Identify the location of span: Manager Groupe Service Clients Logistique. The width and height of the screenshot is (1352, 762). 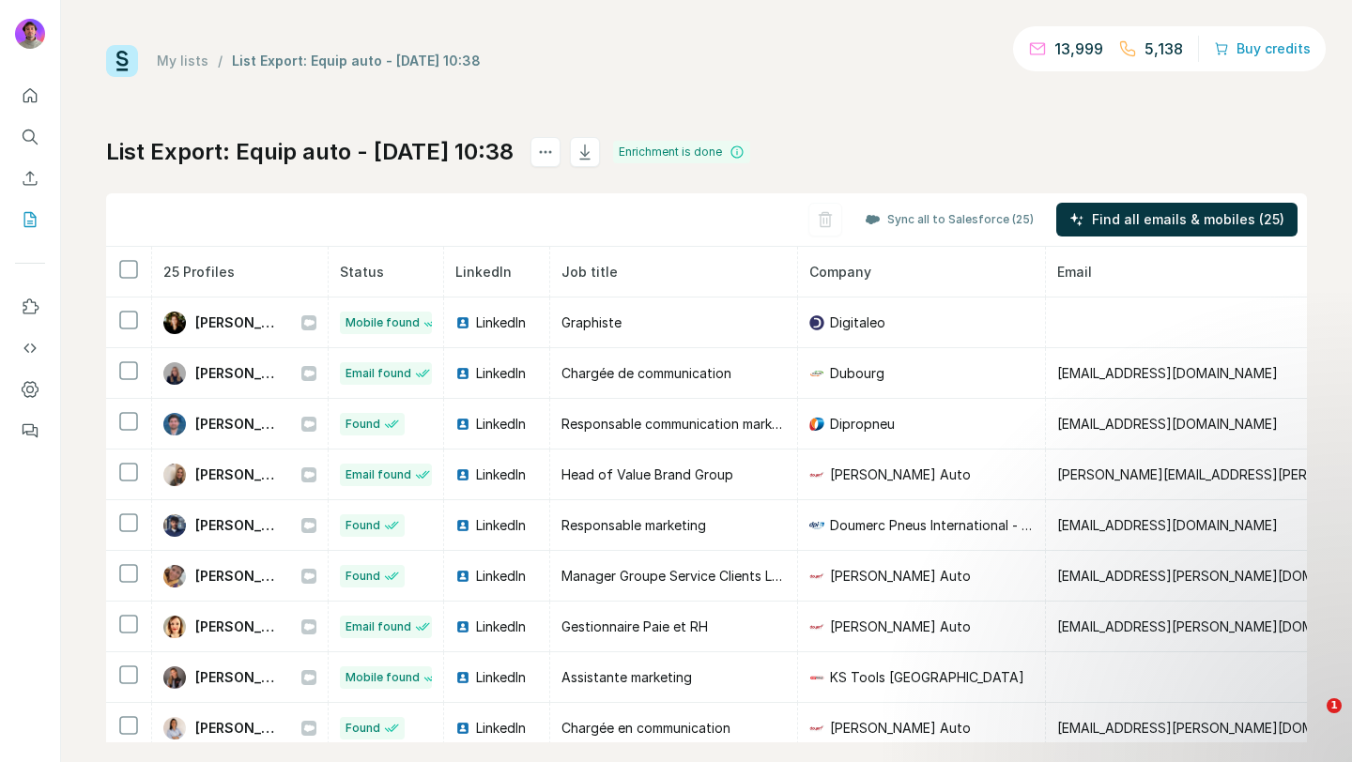
(696, 576).